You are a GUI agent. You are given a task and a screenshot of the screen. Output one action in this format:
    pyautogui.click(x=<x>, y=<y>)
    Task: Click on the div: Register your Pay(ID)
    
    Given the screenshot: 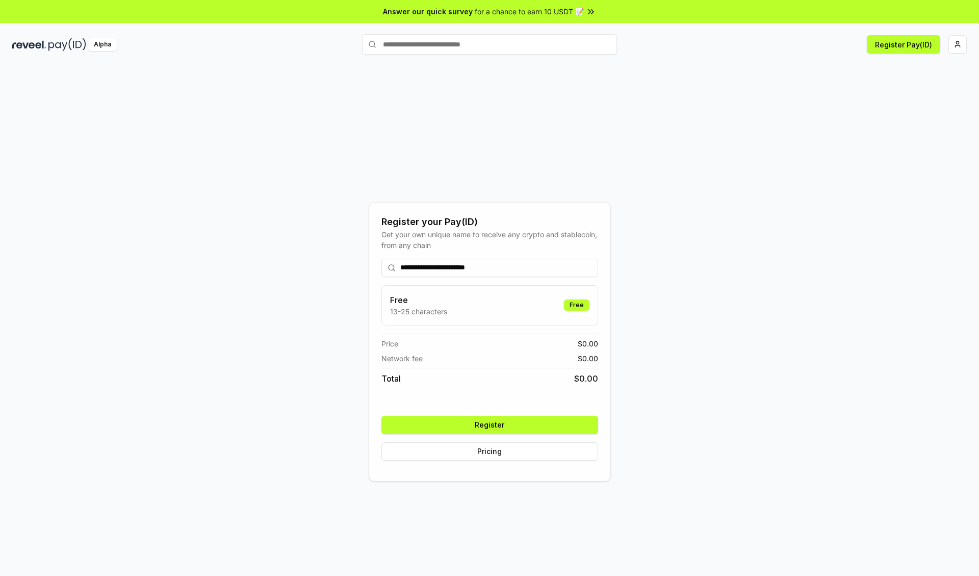 What is the action you would take?
    pyautogui.click(x=489, y=222)
    